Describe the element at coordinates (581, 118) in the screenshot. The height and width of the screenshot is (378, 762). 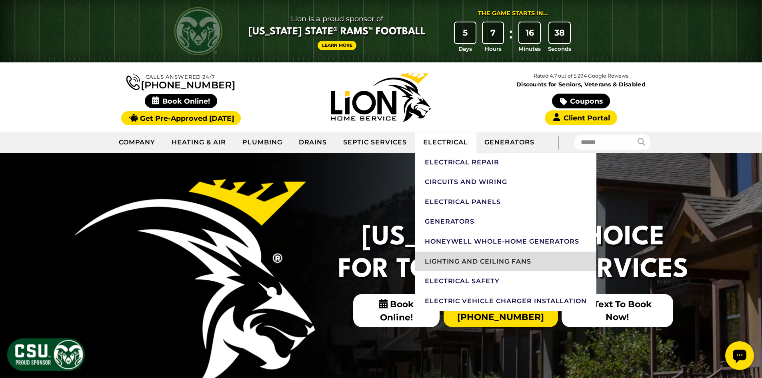
I see `a: Client Portal` at that location.